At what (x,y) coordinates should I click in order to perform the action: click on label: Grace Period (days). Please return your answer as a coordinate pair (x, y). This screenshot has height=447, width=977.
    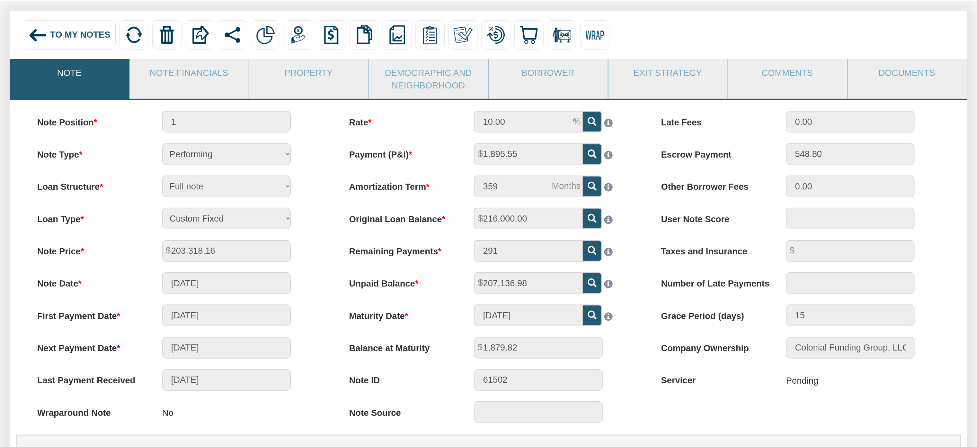
    Looking at the image, I should click on (713, 313).